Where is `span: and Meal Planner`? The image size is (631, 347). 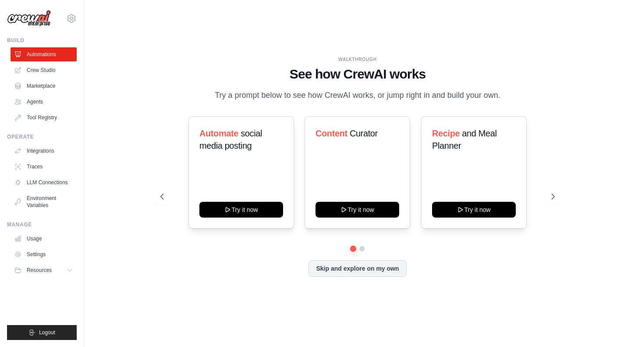 span: and Meal Planner is located at coordinates (464, 139).